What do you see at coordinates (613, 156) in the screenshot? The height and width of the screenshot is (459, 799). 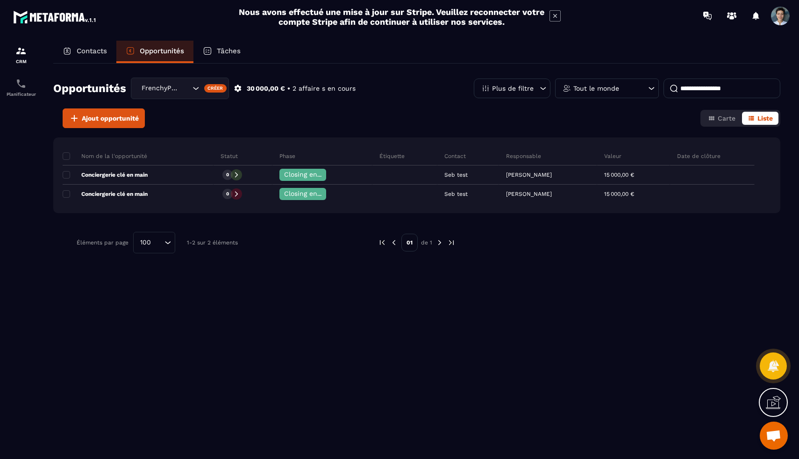 I see `p: Valeur` at bounding box center [613, 156].